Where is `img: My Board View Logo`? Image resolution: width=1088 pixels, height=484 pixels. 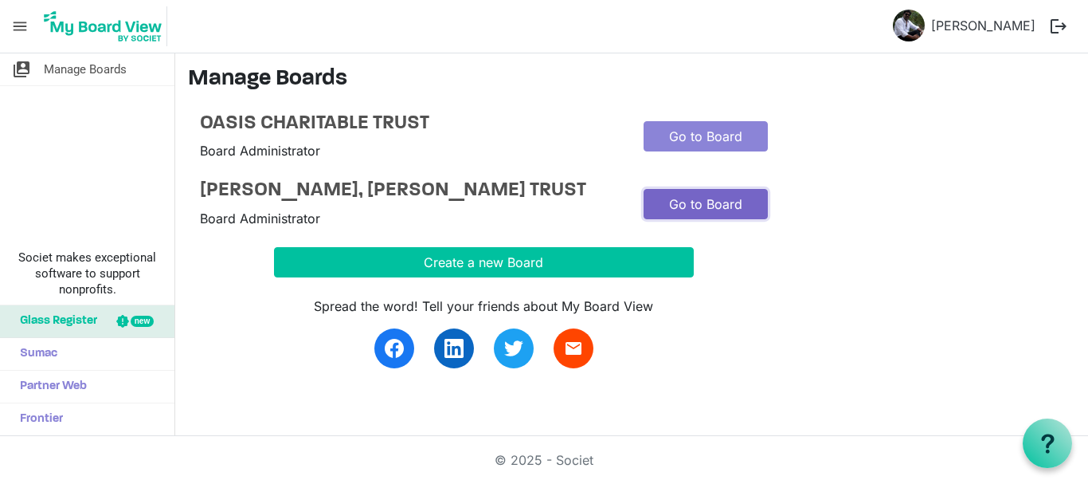 img: My Board View Logo is located at coordinates (103, 26).